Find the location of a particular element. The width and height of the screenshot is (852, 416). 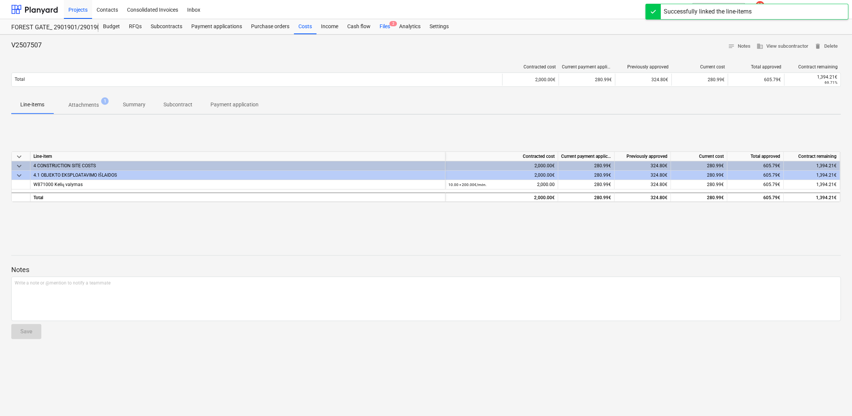

span: business is located at coordinates (760, 46).